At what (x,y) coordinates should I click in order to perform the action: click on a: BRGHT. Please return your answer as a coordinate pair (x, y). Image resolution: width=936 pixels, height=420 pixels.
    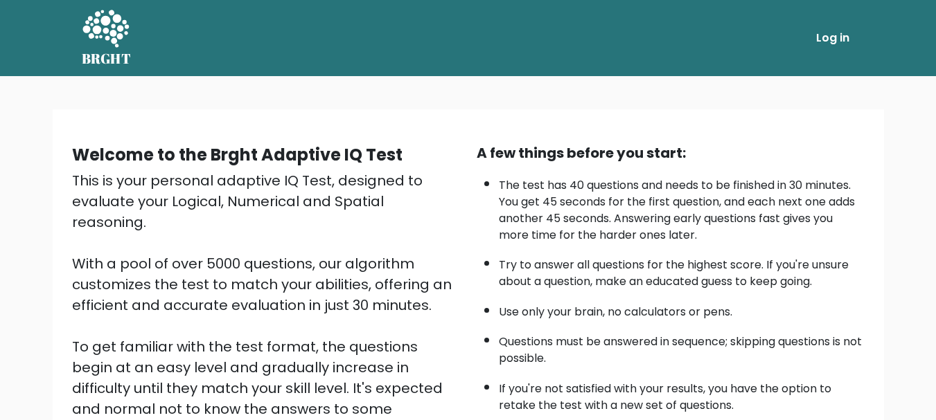
    Looking at the image, I should click on (107, 38).